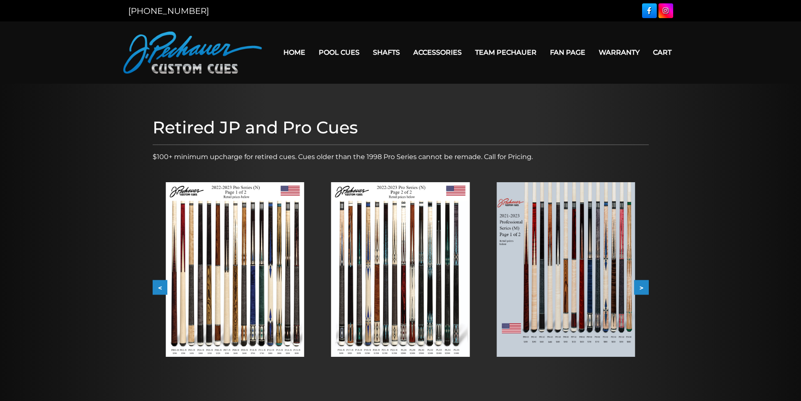 The height and width of the screenshot is (401, 801). Describe the element at coordinates (339, 52) in the screenshot. I see `a: Pool Cues` at that location.